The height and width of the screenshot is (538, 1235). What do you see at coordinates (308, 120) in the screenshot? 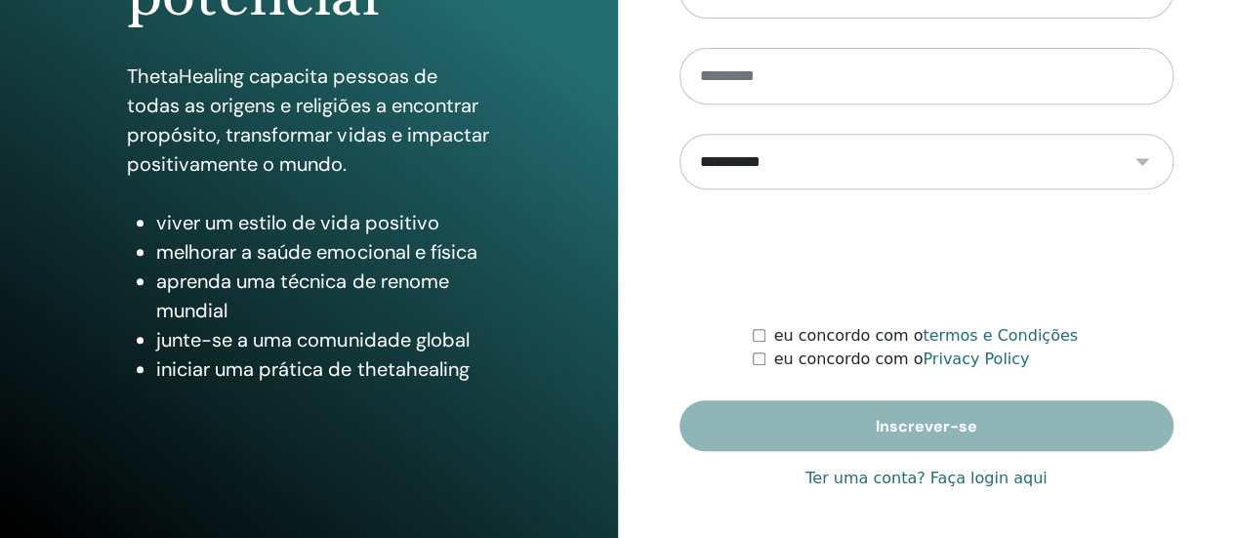
I see `p: ThetaHealing capacita pessoas de todas as origens e religiões a encontrar propósito, transformar ...` at bounding box center [308, 120].